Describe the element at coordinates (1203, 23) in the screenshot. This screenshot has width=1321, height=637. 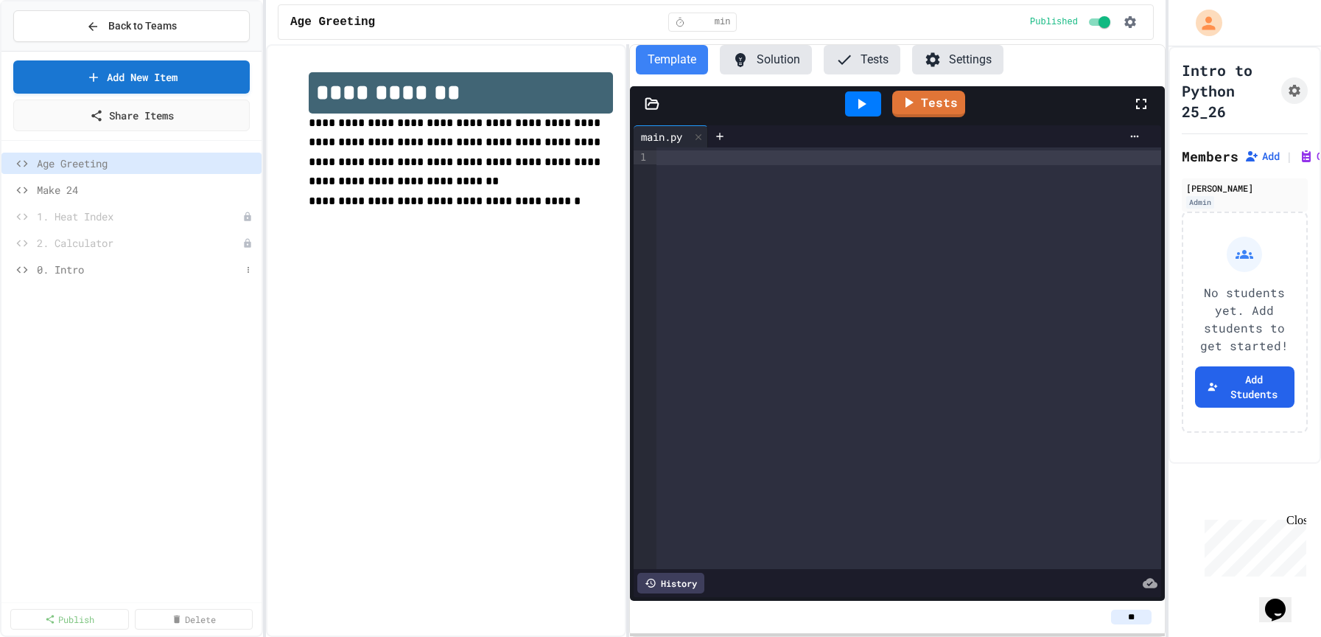
I see `div: My Account` at that location.